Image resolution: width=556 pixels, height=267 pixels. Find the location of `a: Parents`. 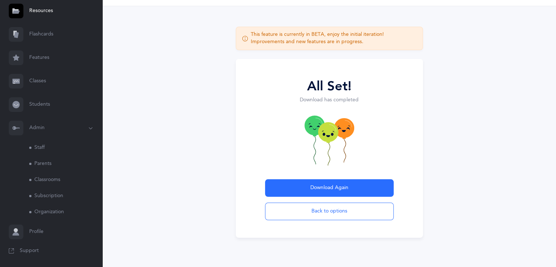

a: Parents is located at coordinates (66, 164).